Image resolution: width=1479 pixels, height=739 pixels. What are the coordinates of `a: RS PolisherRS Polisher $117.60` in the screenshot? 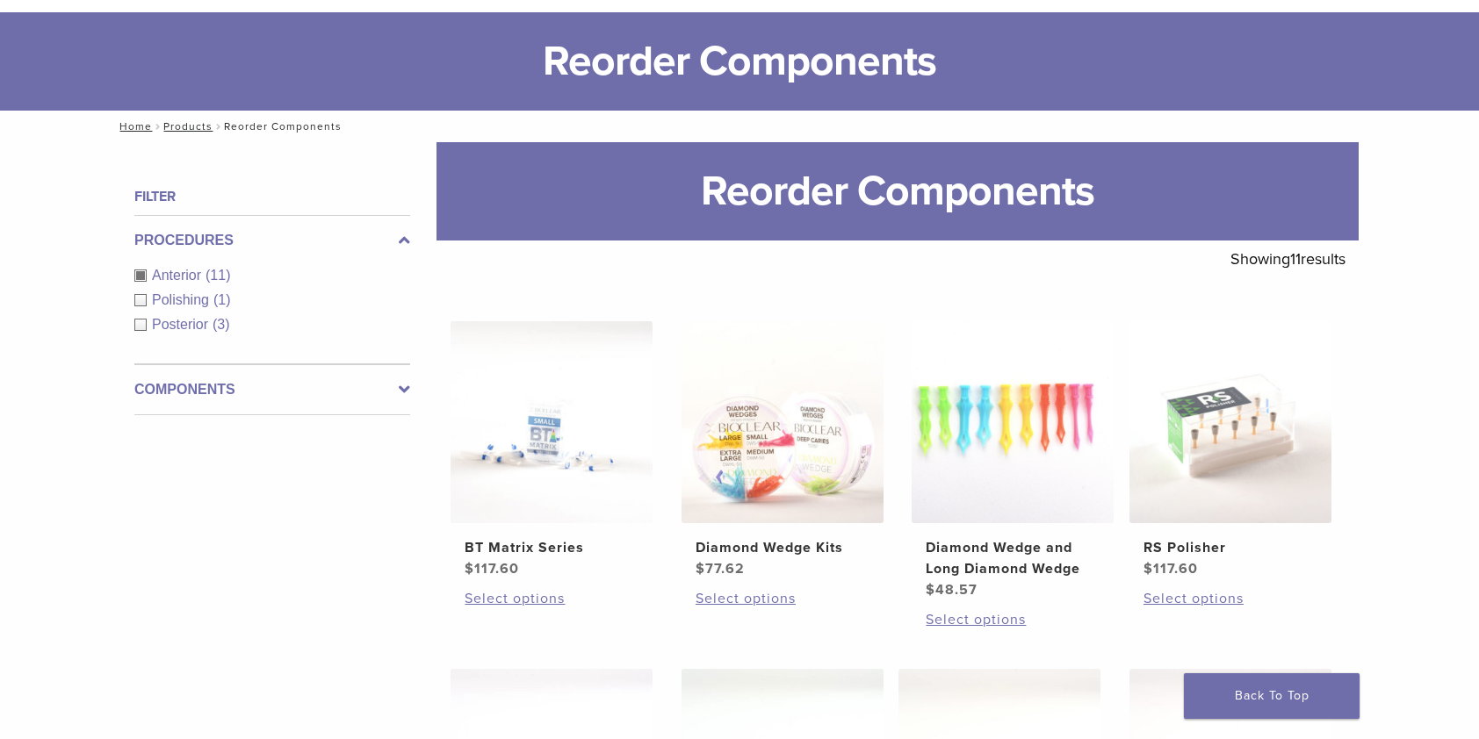 It's located at (1230, 451).